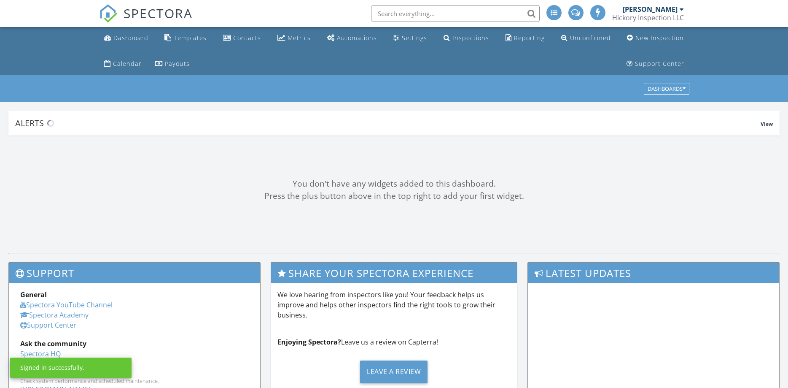 The image size is (788, 388). Describe the element at coordinates (135, 343) in the screenshot. I see `div: Ask the community` at that location.